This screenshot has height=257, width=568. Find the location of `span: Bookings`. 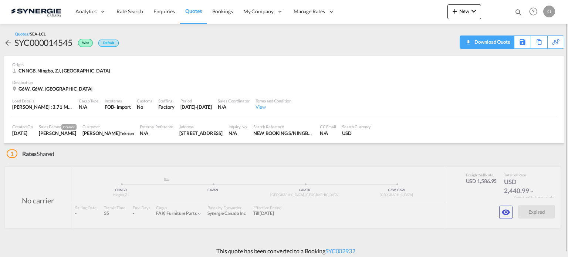

span: Bookings is located at coordinates (222, 11).